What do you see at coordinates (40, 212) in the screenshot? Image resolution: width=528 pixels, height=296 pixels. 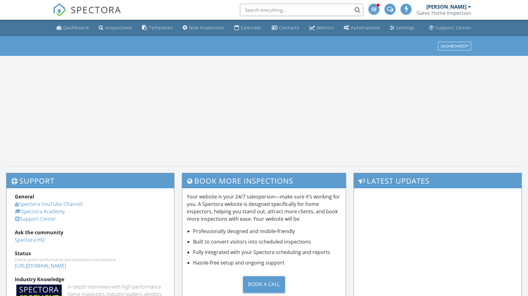 I see `a: Spectora Academy` at bounding box center [40, 212].